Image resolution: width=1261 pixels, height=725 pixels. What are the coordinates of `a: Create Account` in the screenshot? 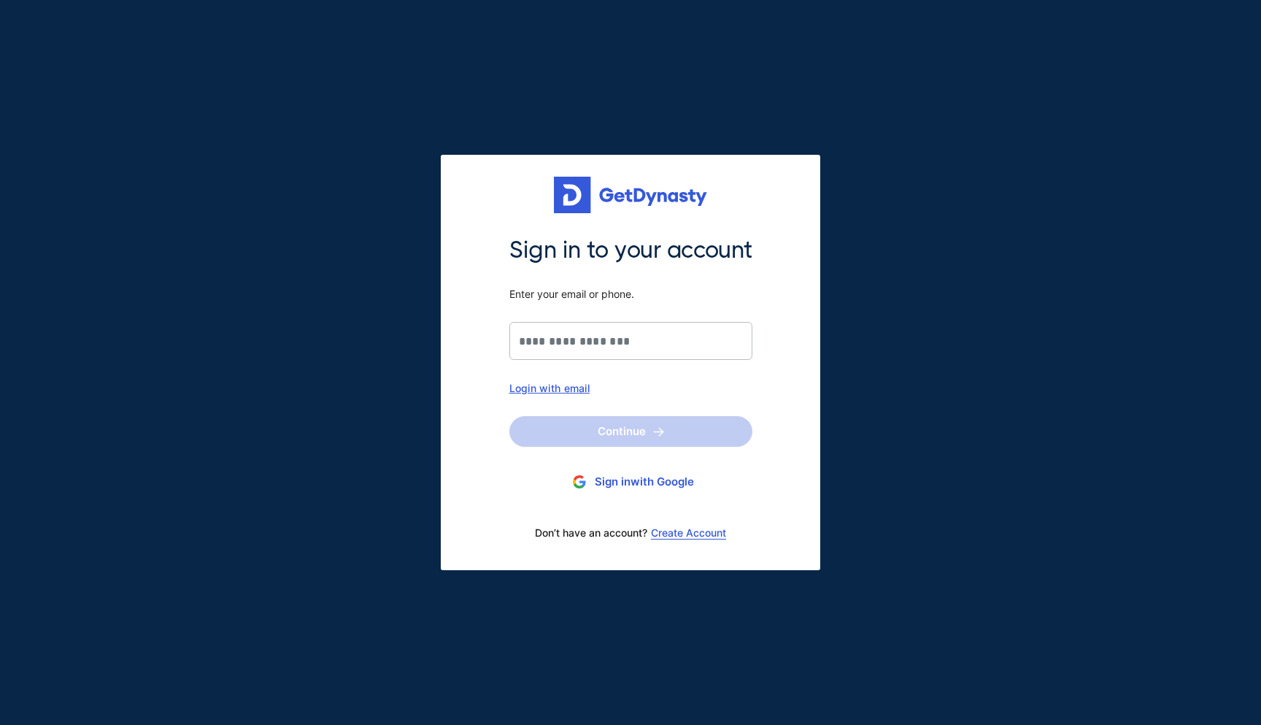 It's located at (688, 533).